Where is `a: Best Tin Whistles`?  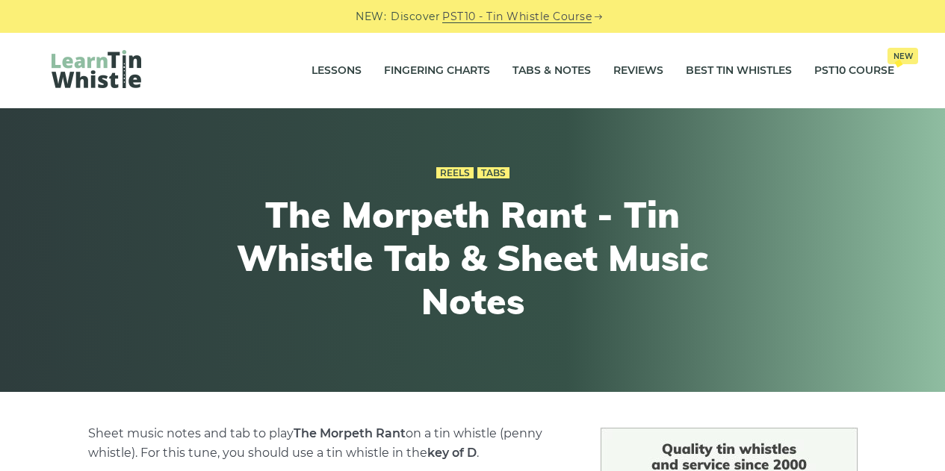
a: Best Tin Whistles is located at coordinates (739, 71).